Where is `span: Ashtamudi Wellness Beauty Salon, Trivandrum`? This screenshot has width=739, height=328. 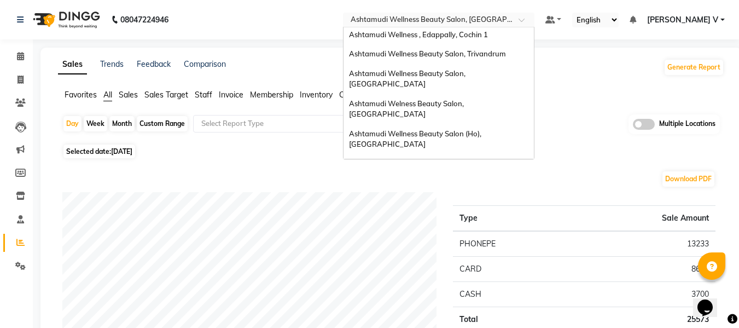 span: Ashtamudi Wellness Beauty Salon, Trivandrum is located at coordinates (427, 54).